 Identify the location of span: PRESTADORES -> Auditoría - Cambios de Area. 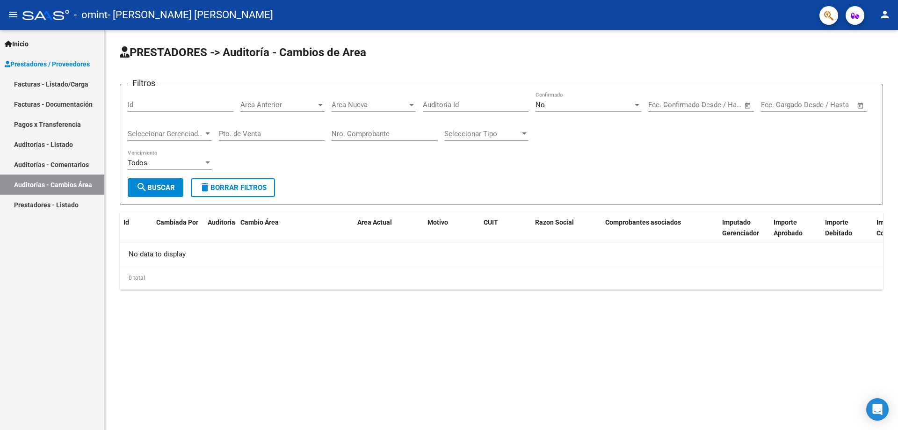
(243, 52).